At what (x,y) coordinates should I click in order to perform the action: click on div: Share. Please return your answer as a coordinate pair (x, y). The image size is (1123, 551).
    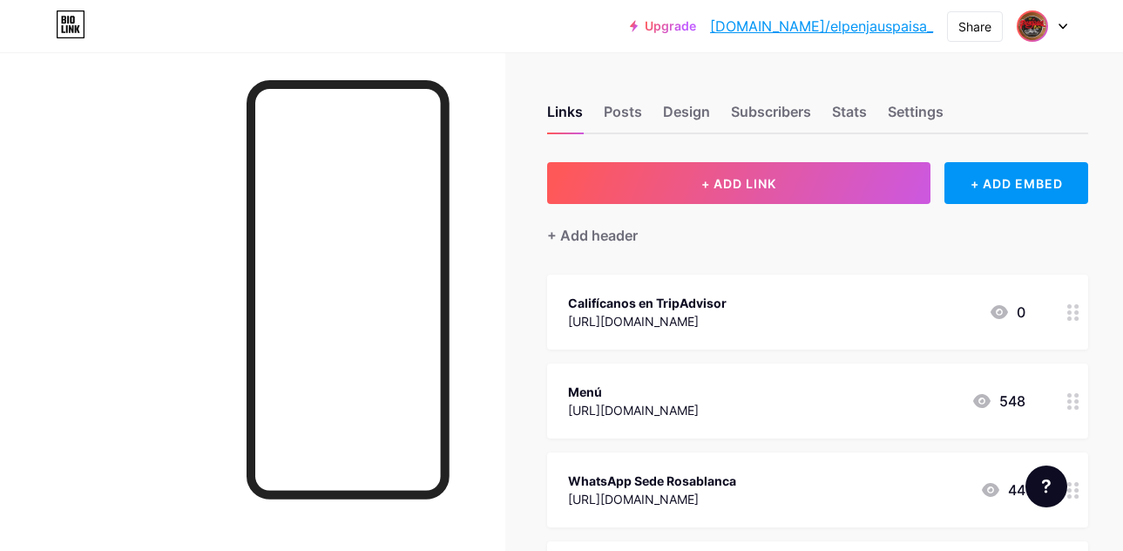
    Looking at the image, I should click on (975, 26).